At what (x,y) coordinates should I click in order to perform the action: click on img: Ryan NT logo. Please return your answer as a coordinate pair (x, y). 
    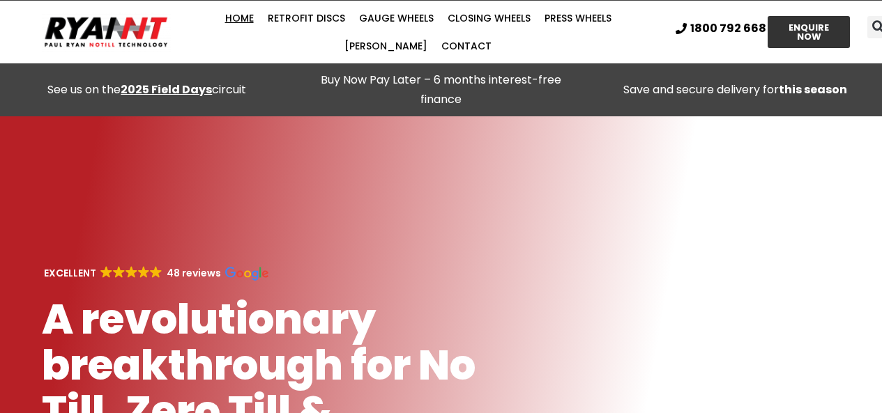
    Looking at the image, I should click on (106, 31).